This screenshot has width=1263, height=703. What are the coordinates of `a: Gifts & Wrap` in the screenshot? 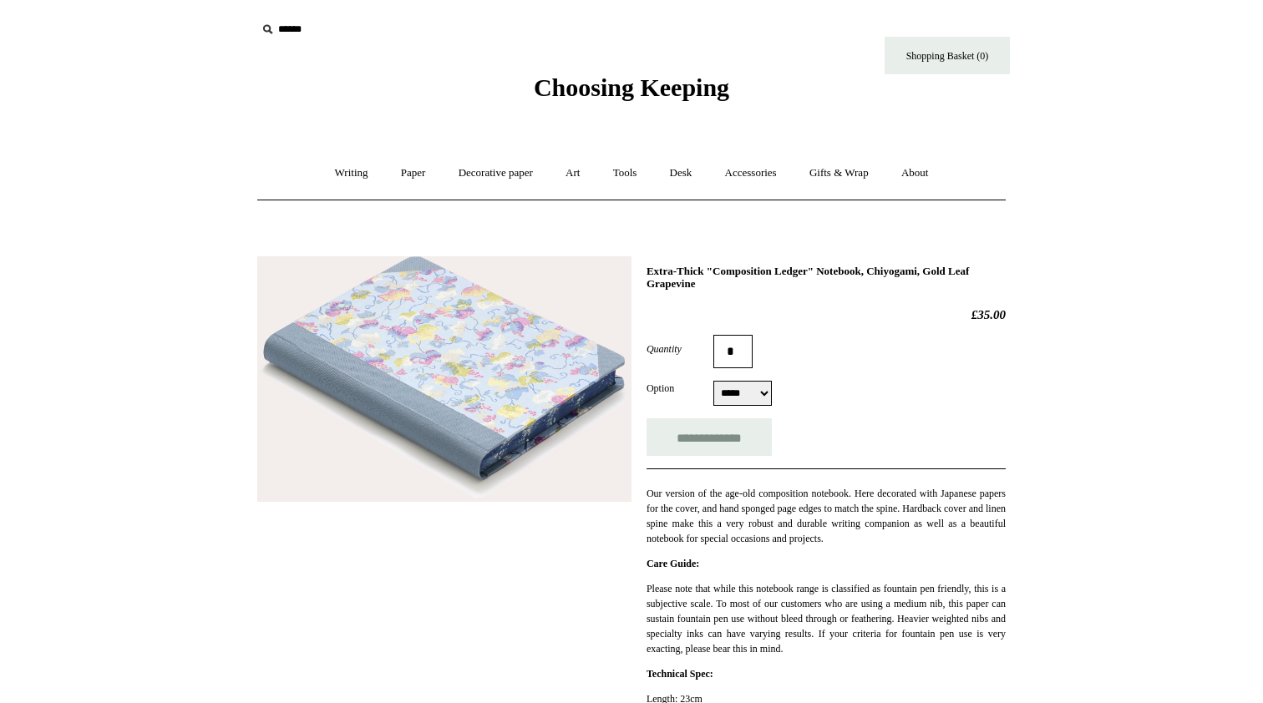 It's located at (838, 173).